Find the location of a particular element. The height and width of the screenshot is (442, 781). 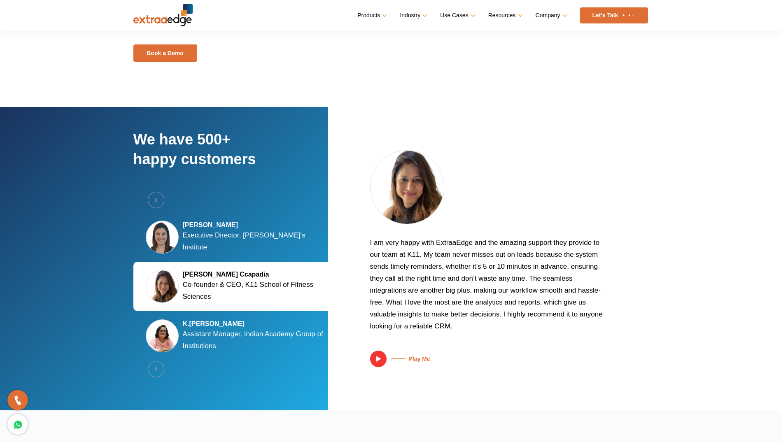

img: play.svg is located at coordinates (378, 359).